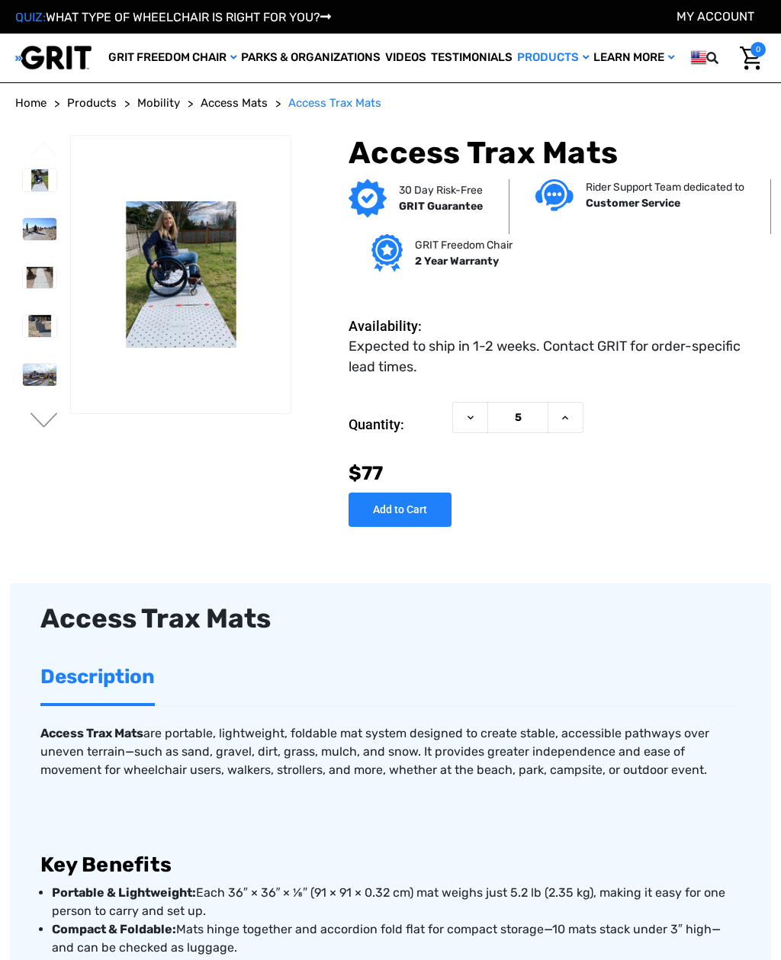 Image resolution: width=781 pixels, height=960 pixels. What do you see at coordinates (464, 245) in the screenshot?
I see `p: GRIT Freedom Chair` at bounding box center [464, 245].